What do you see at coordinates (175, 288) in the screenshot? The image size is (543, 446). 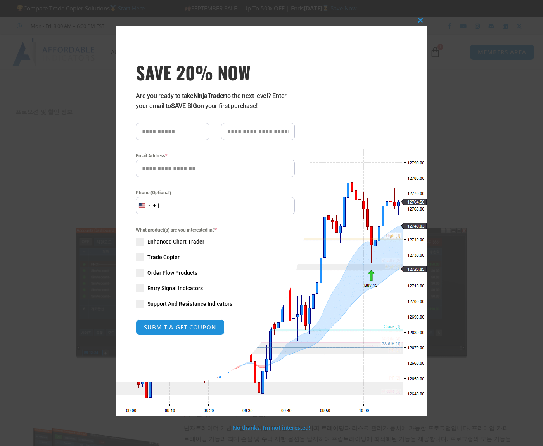 I see `span: Entry Signal Indicators` at bounding box center [175, 288].